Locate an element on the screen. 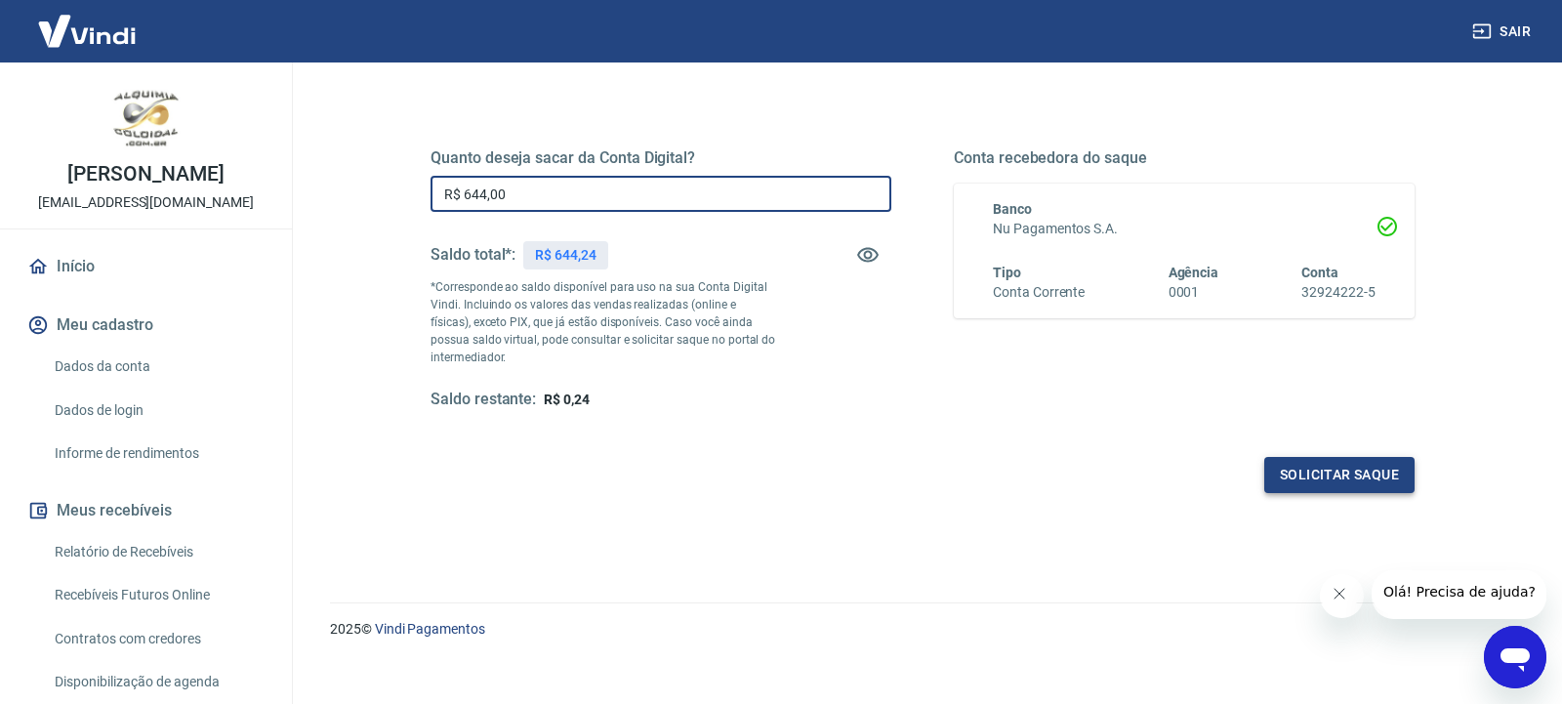 This screenshot has width=1562, height=704. a: Vindi Pagamentos is located at coordinates (429, 629).